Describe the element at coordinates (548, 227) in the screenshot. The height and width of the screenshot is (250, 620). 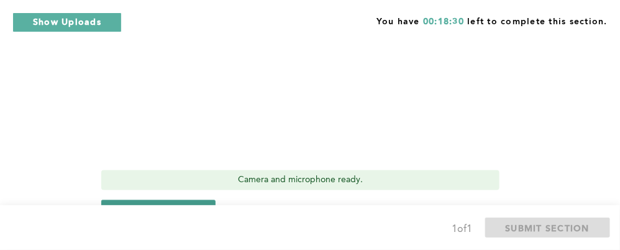
I see `button: SUBMIT SECTION` at that location.